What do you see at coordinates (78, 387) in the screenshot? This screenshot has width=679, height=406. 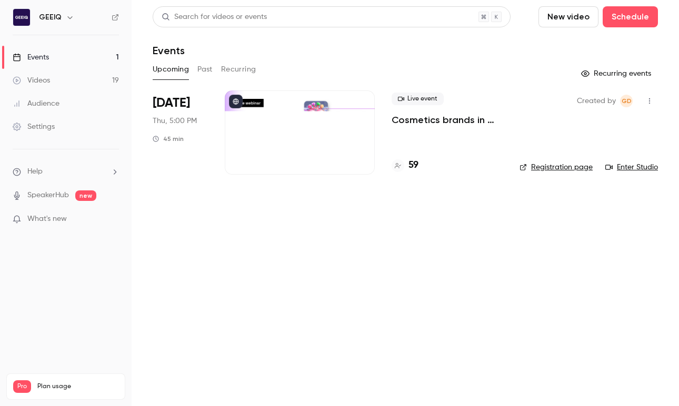 I see `span: Plan usage` at bounding box center [78, 387].